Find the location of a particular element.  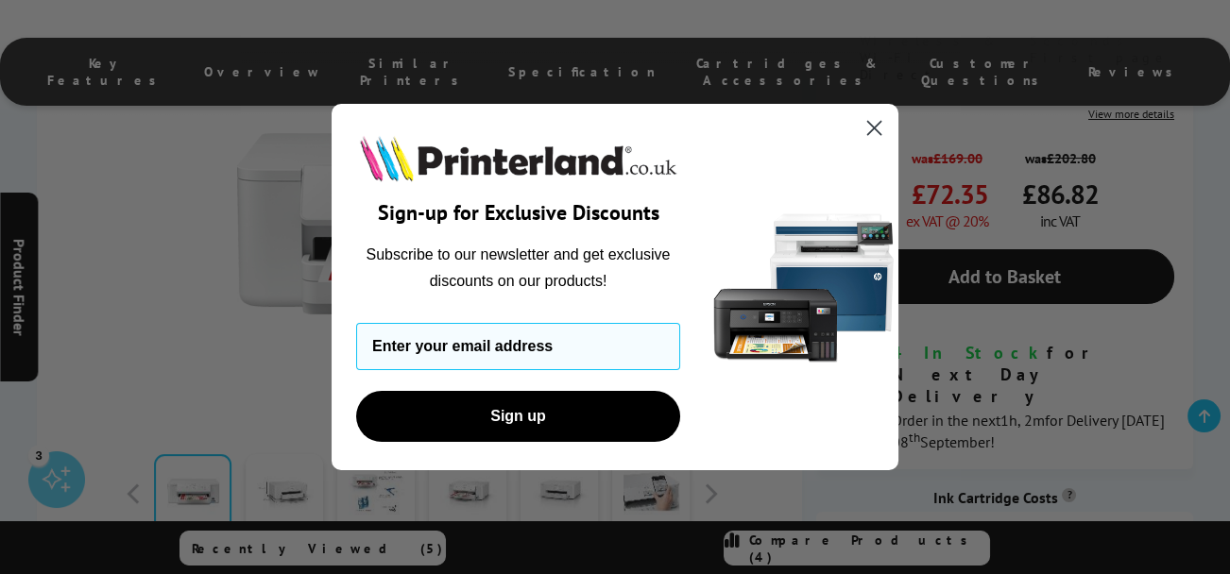

span: Subscribe to our newsletter and get exclusive discounts on our products! is located at coordinates (519, 267).